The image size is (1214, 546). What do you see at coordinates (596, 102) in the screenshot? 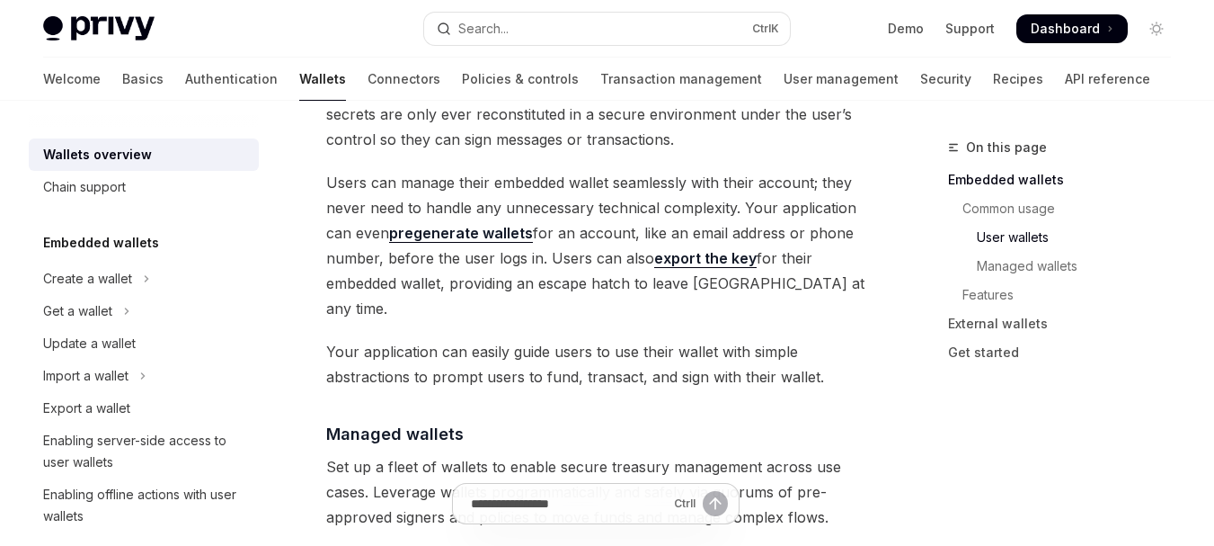
I see `span: This means users have full custody of their wallets without needing to manage secret keys. Neithe...` at bounding box center [596, 102].